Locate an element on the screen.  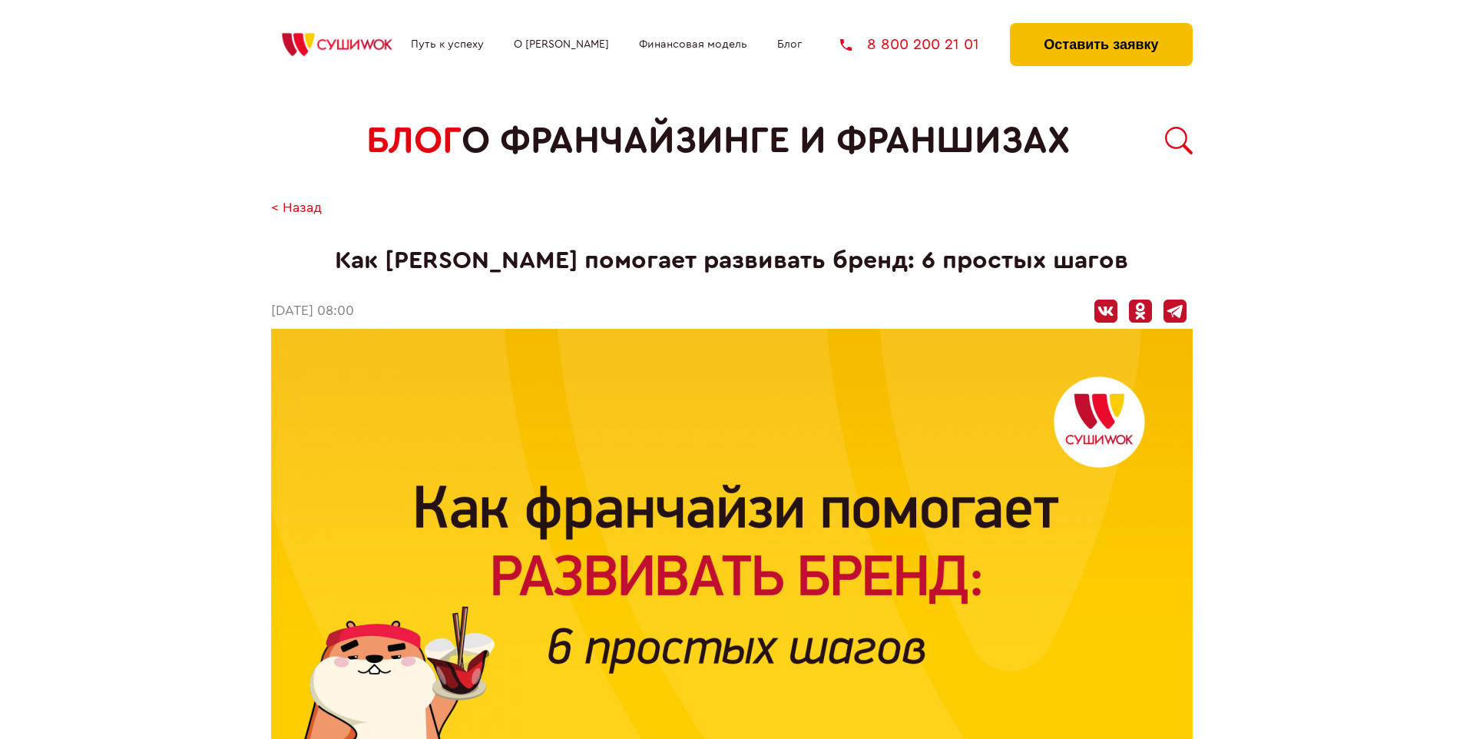
span: о франчайзинге и франшизах is located at coordinates (766, 141).